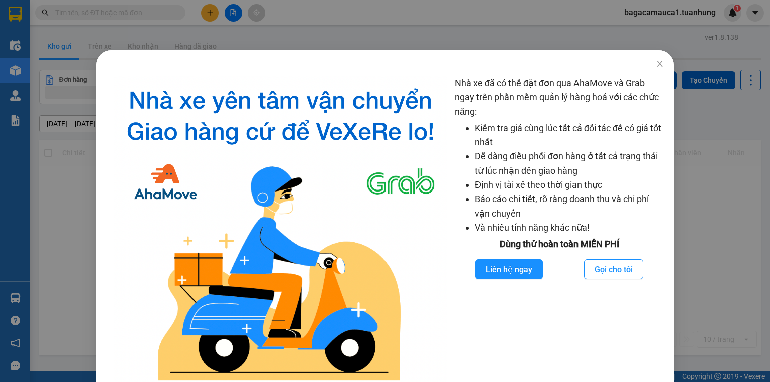  What do you see at coordinates (659, 64) in the screenshot?
I see `span: close` at bounding box center [659, 64].